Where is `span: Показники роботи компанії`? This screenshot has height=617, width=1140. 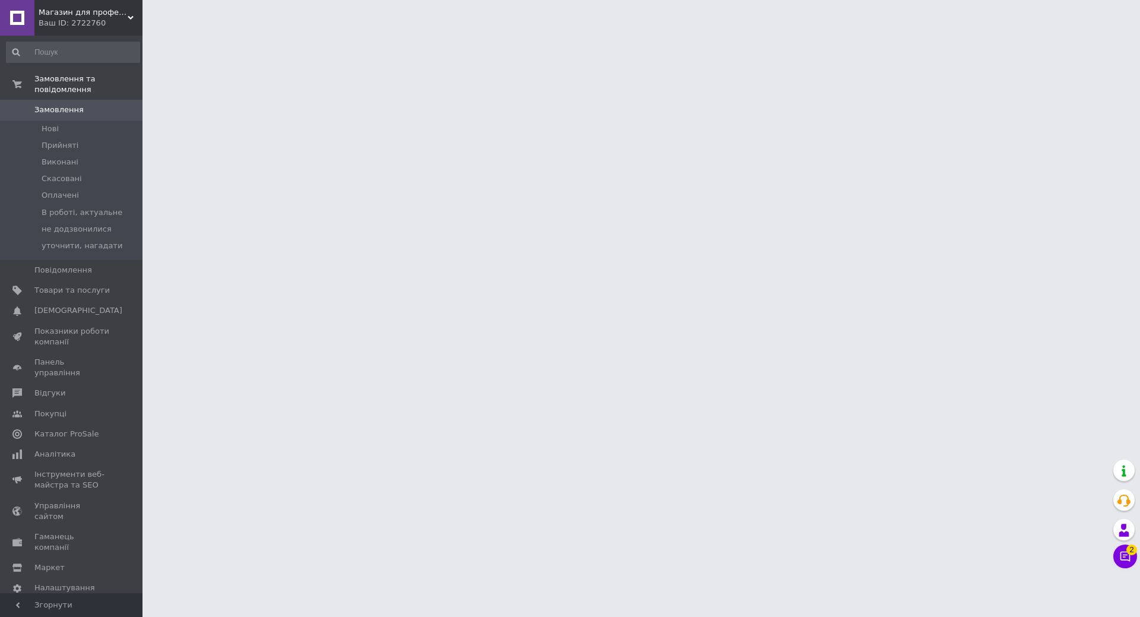
span: Показники роботи компанії is located at coordinates (72, 337).